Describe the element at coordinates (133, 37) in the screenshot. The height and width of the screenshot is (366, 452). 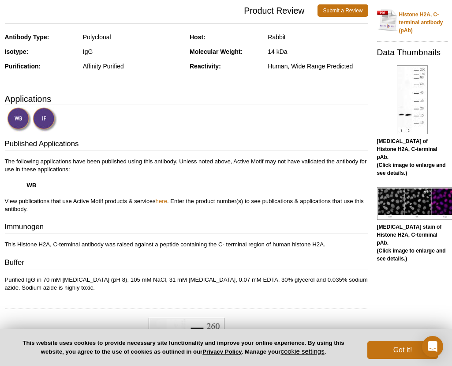
I see `div: Polyclonal` at that location.